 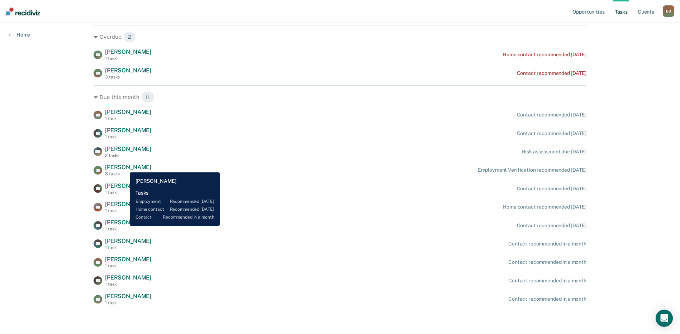 What do you see at coordinates (340, 97) in the screenshot?
I see `div: Due this month 11` at bounding box center [340, 97].